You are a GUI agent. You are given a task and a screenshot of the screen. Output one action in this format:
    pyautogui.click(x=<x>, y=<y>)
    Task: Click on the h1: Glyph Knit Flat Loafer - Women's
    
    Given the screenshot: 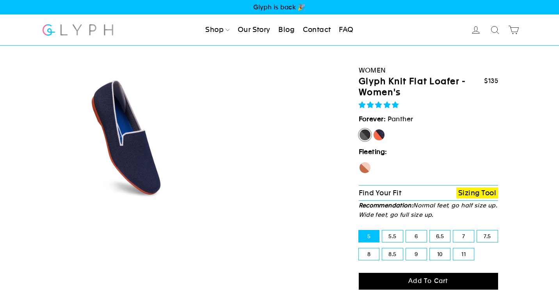 What is the action you would take?
    pyautogui.click(x=422, y=87)
    